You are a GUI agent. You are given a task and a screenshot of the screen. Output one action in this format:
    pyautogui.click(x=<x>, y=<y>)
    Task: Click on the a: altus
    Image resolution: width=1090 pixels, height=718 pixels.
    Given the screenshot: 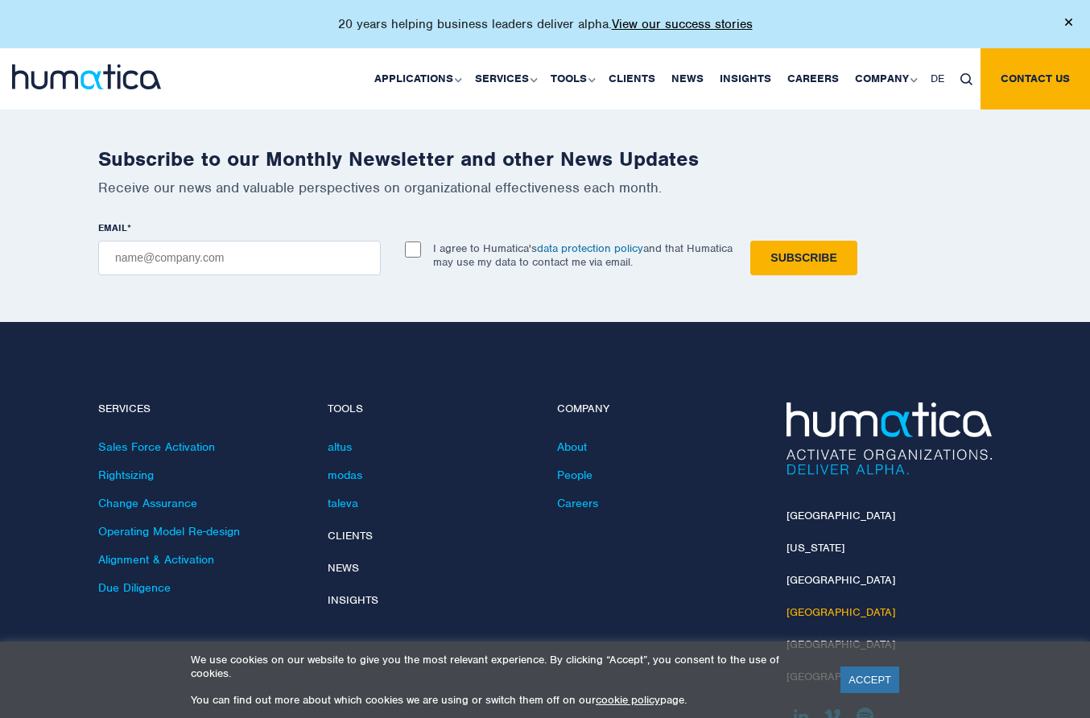 What is the action you would take?
    pyautogui.click(x=340, y=447)
    